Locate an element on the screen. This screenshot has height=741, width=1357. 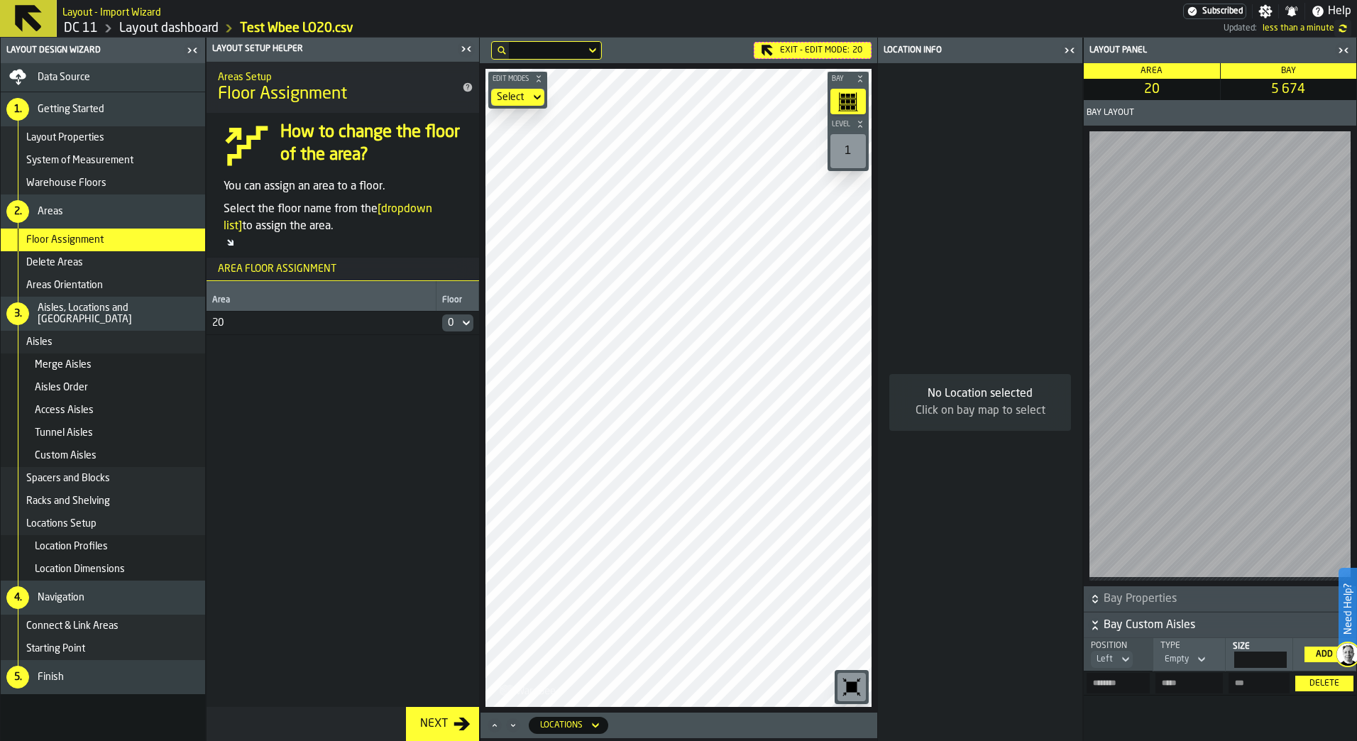
a: link-to-/wh/i/2e91095d-d0fa-471d-87cf-b9f7f81665fc/import/layout/fc32ca85-d5f9-456f-8d09-58d5fd32... is located at coordinates (297, 28).